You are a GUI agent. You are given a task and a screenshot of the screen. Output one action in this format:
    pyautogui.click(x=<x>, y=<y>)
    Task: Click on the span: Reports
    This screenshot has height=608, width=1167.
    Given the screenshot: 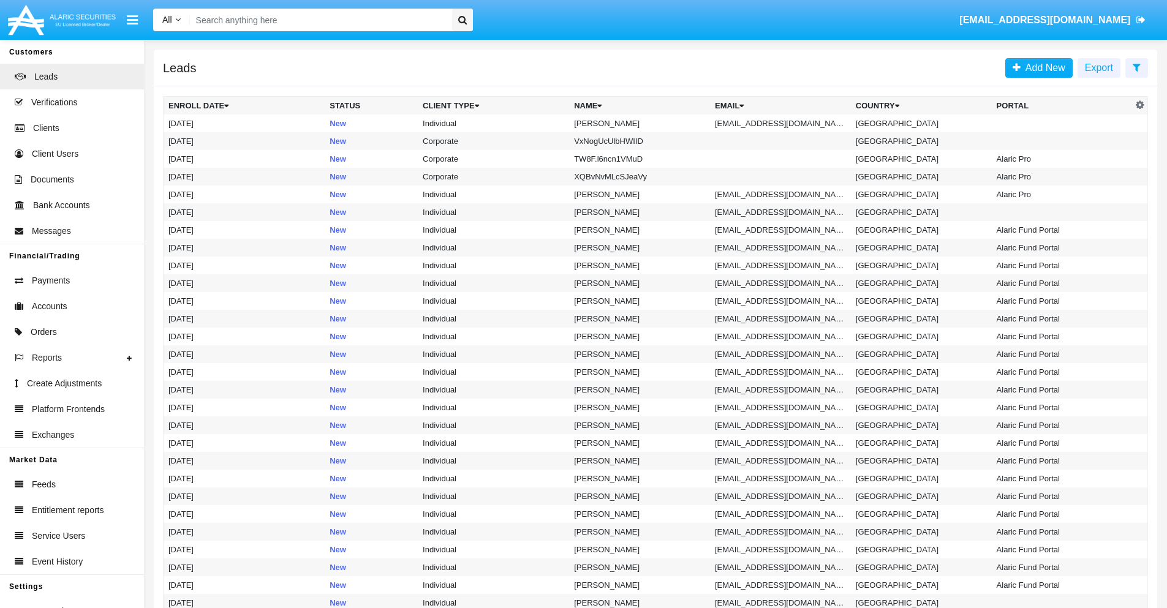 What is the action you would take?
    pyautogui.click(x=47, y=358)
    